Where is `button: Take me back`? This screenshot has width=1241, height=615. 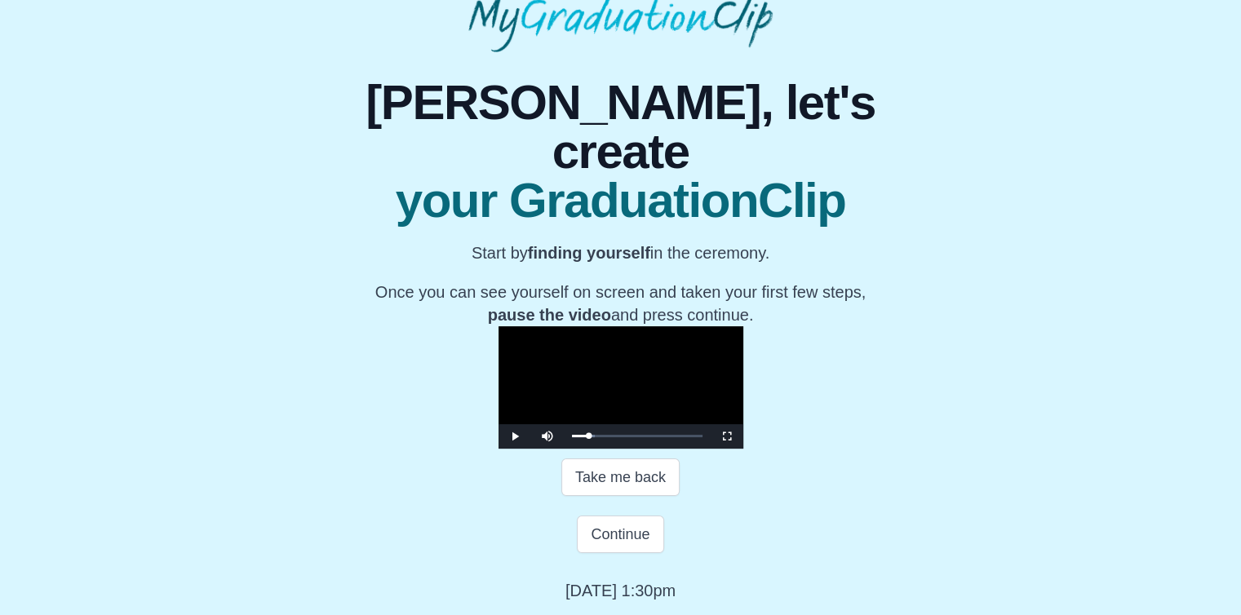 button: Take me back is located at coordinates (620, 477).